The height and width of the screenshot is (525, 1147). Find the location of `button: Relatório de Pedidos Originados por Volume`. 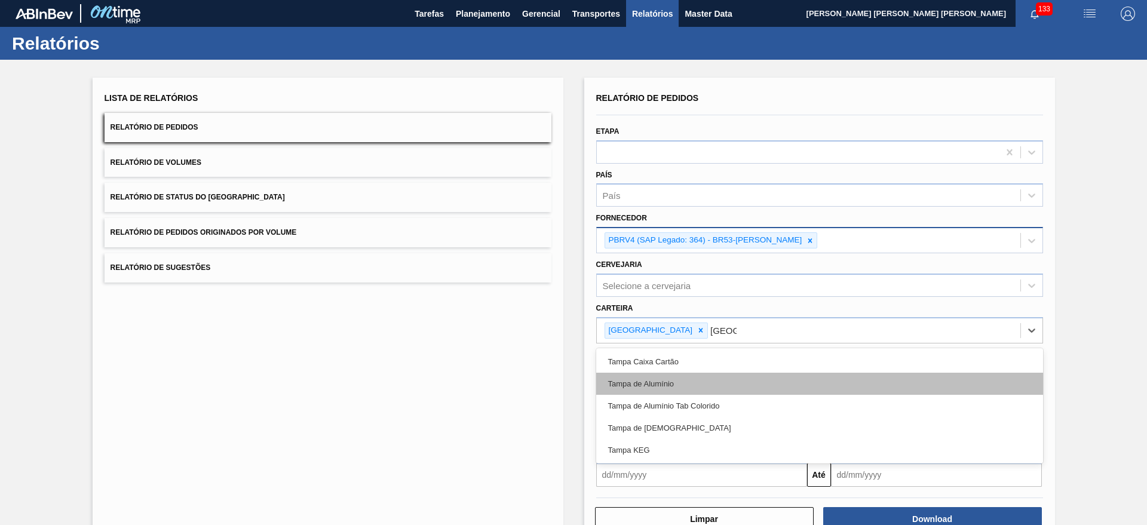

button: Relatório de Pedidos Originados por Volume is located at coordinates (328, 232).